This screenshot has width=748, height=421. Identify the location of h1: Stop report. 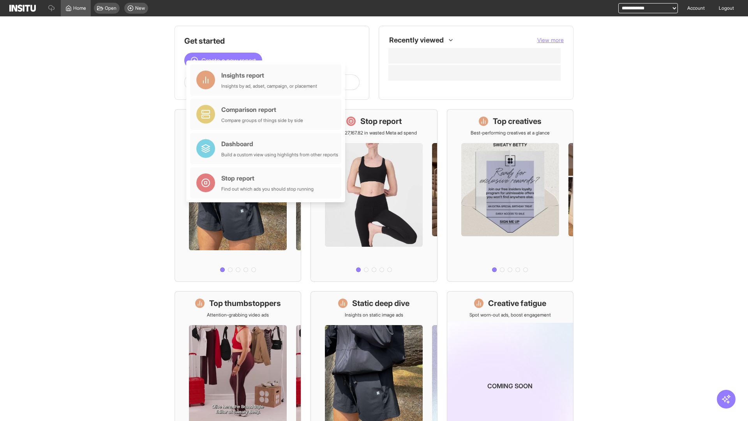
(381, 121).